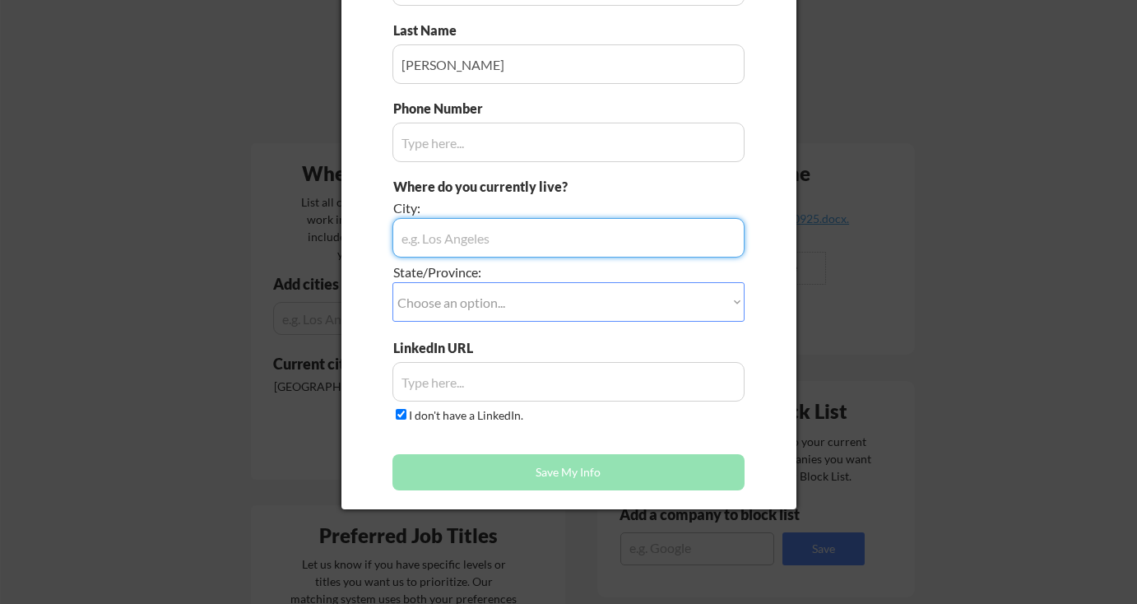  I want to click on div: Last Name, so click(433, 30).